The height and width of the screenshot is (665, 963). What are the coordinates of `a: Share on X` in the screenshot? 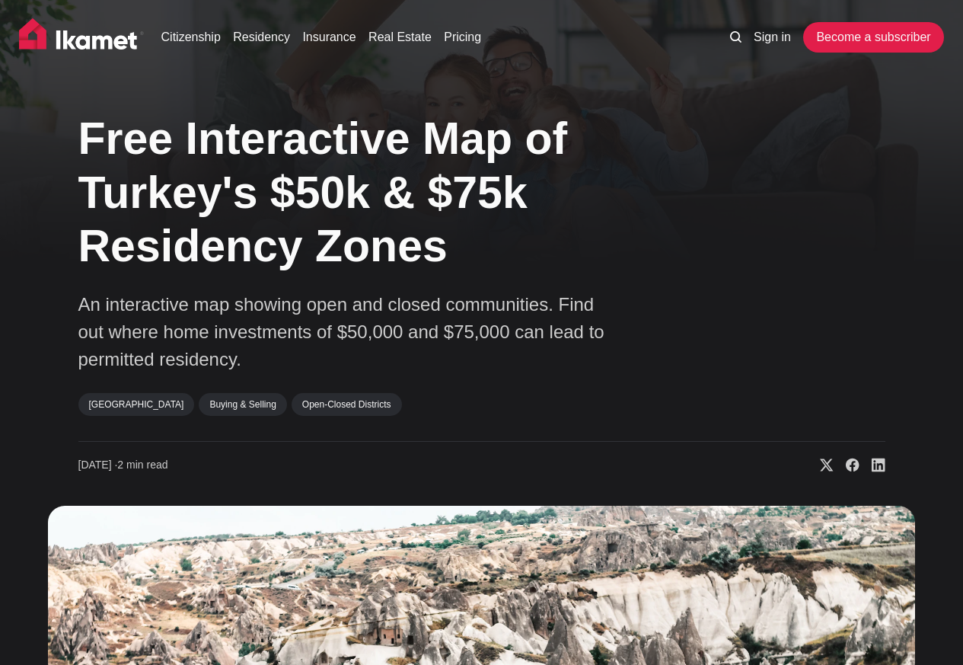 It's located at (821, 465).